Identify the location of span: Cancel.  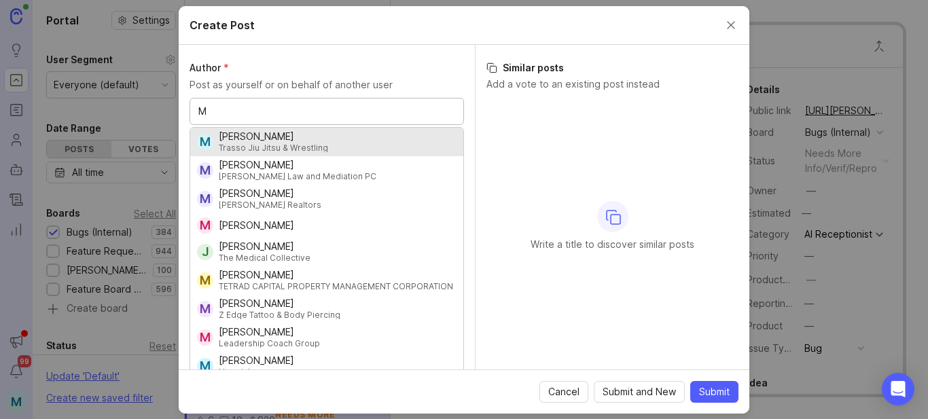
(564, 392).